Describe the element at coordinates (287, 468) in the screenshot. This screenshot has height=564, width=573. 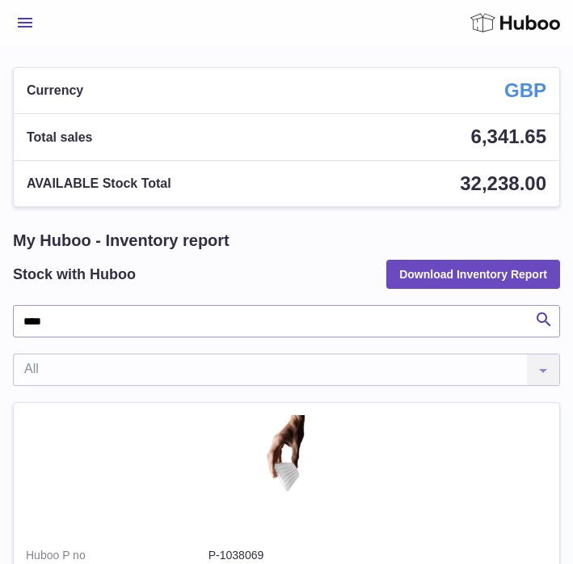
I see `img: product image` at that location.